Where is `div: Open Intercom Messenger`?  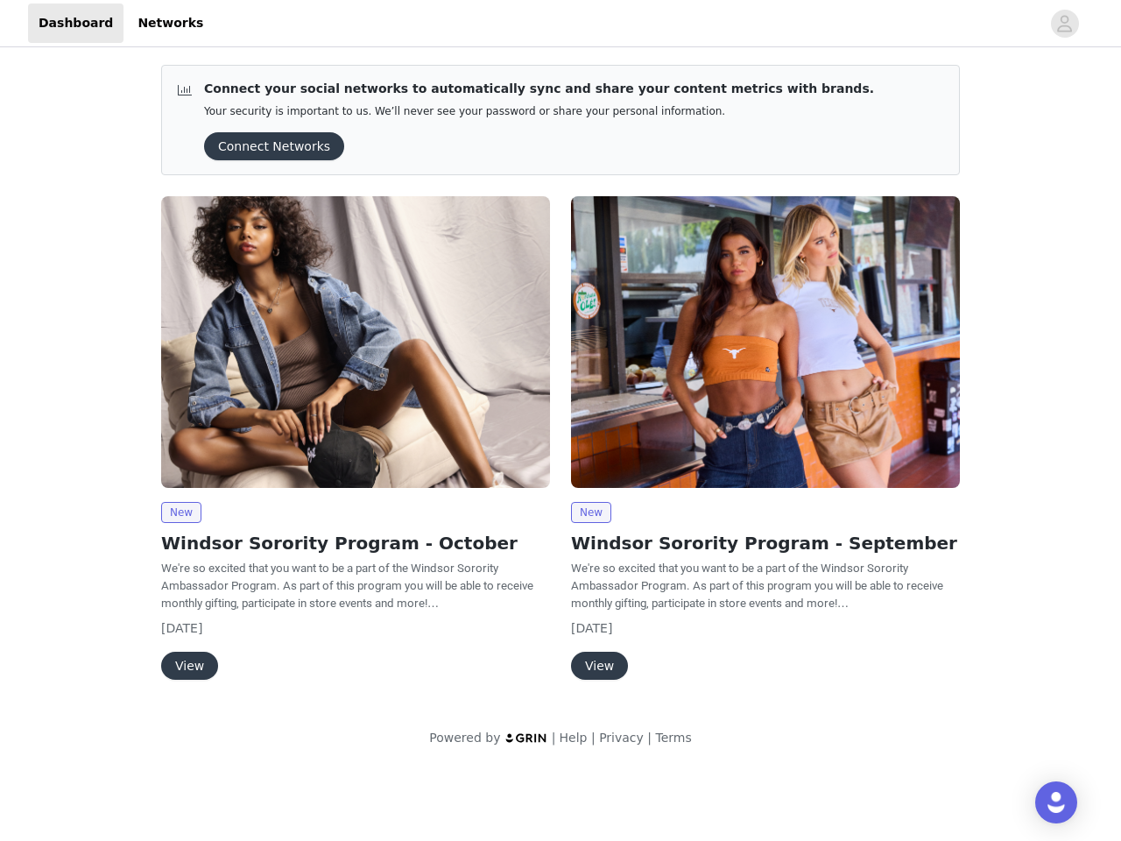
div: Open Intercom Messenger is located at coordinates (1057, 803).